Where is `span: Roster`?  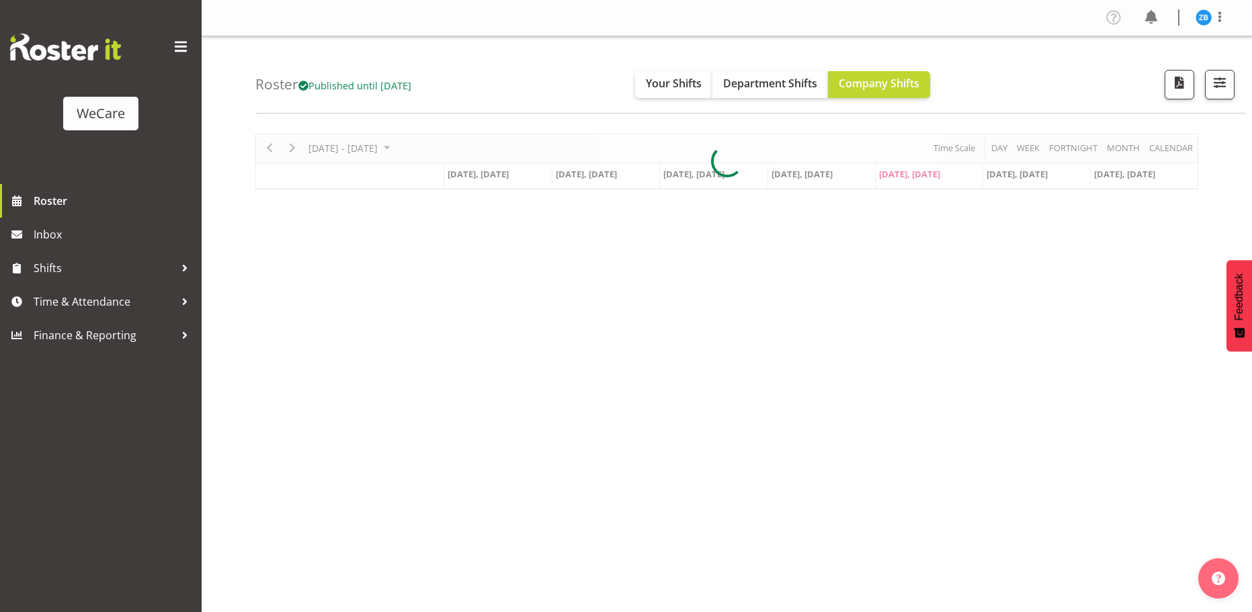 span: Roster is located at coordinates (114, 201).